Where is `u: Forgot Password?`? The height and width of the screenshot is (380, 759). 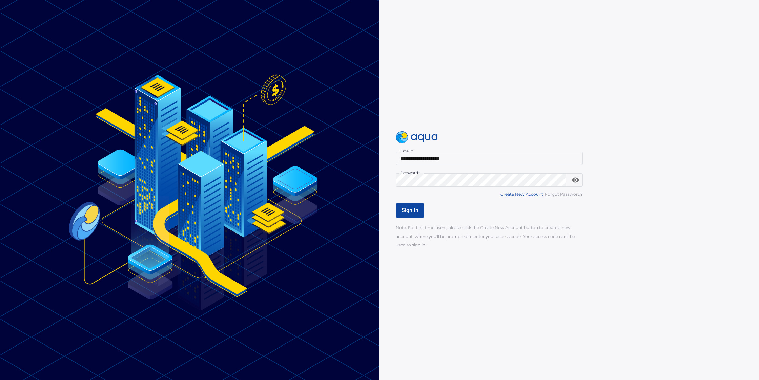 u: Forgot Password? is located at coordinates (563, 194).